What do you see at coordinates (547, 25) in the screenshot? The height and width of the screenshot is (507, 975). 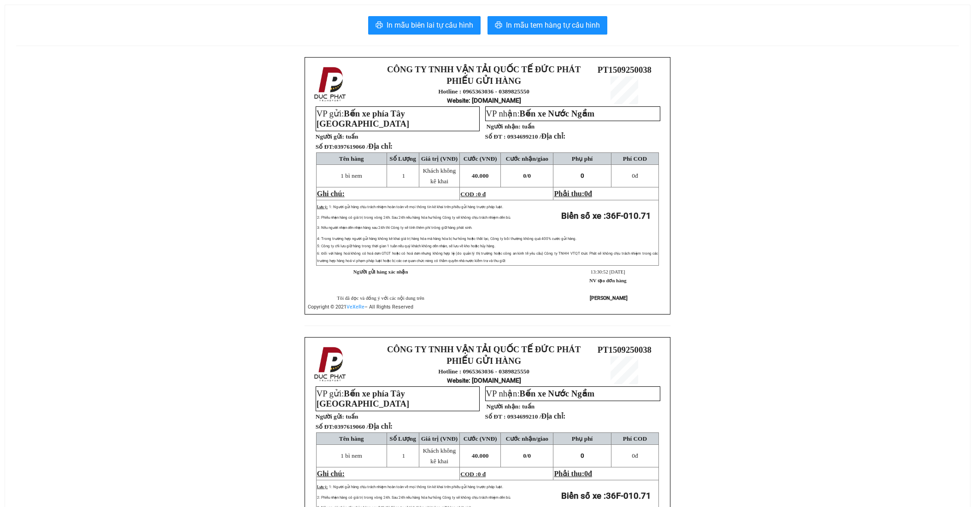 I see `button: printerIn mẫu tem hàng tự cấu hình` at bounding box center [547, 25].